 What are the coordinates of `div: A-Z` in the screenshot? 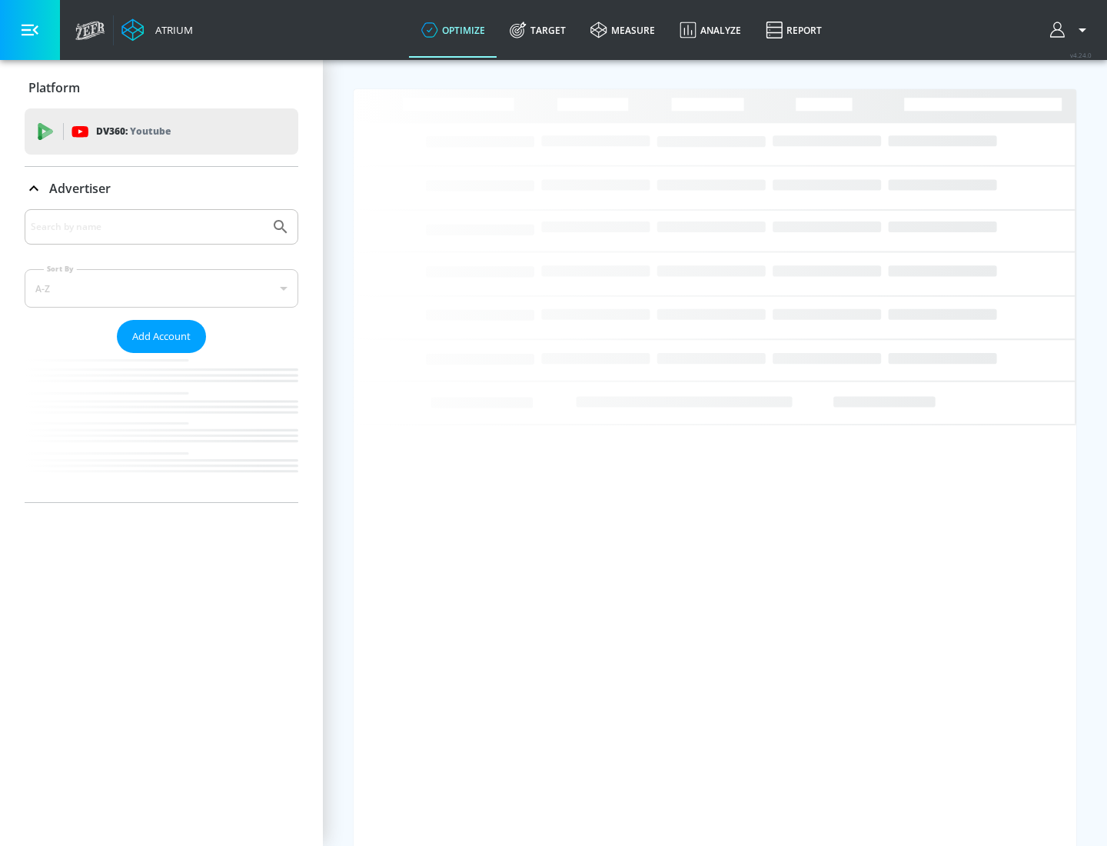 It's located at (161, 288).